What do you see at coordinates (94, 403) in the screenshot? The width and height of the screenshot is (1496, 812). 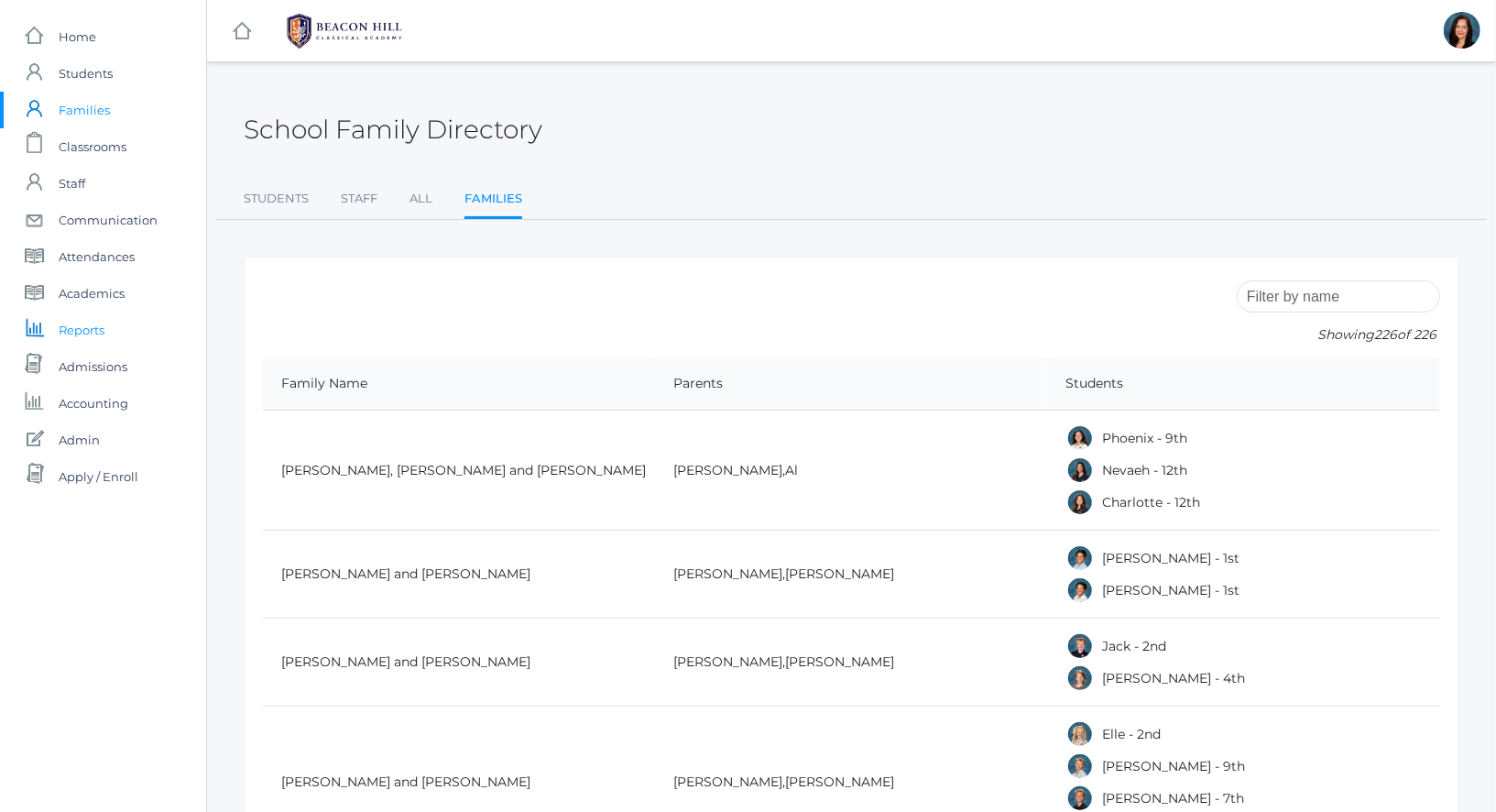 I see `span: Accounting` at bounding box center [94, 403].